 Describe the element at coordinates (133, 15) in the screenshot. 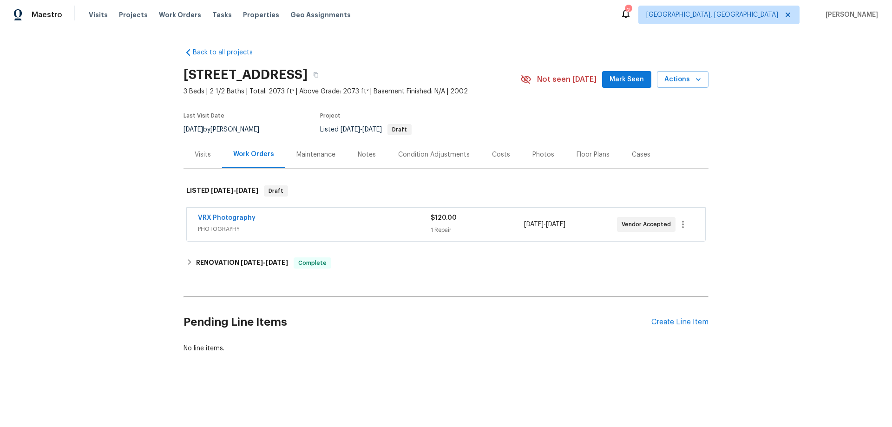

I see `span: Projects` at that location.